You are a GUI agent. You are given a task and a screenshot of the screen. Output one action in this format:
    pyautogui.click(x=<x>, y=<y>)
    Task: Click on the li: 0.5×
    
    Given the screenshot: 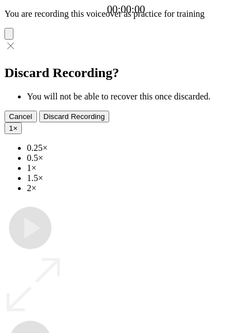 What is the action you would take?
    pyautogui.click(x=137, y=158)
    